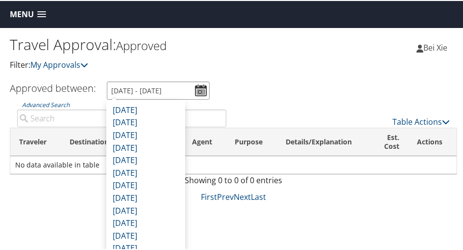 The image size is (463, 250). I want to click on span: Bei Xie, so click(436, 47).